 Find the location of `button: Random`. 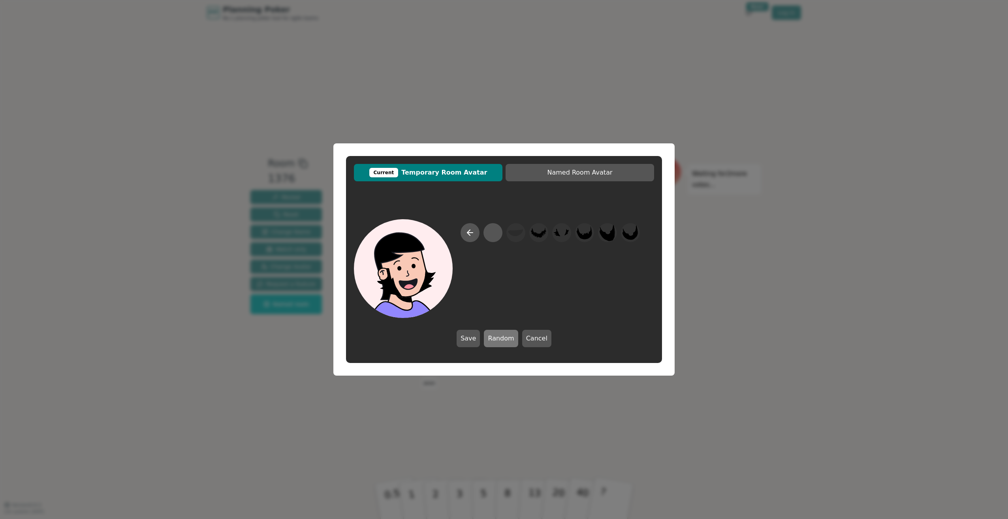

button: Random is located at coordinates (501, 339).